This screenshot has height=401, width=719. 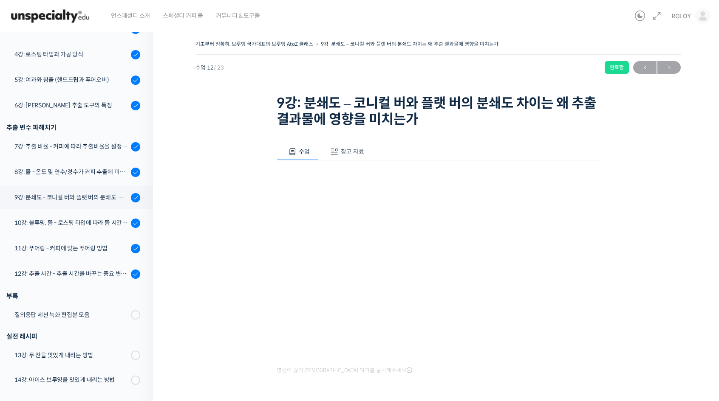 I want to click on div: 13강: 두 잔을 맛있게 내리는 방법, so click(x=71, y=355).